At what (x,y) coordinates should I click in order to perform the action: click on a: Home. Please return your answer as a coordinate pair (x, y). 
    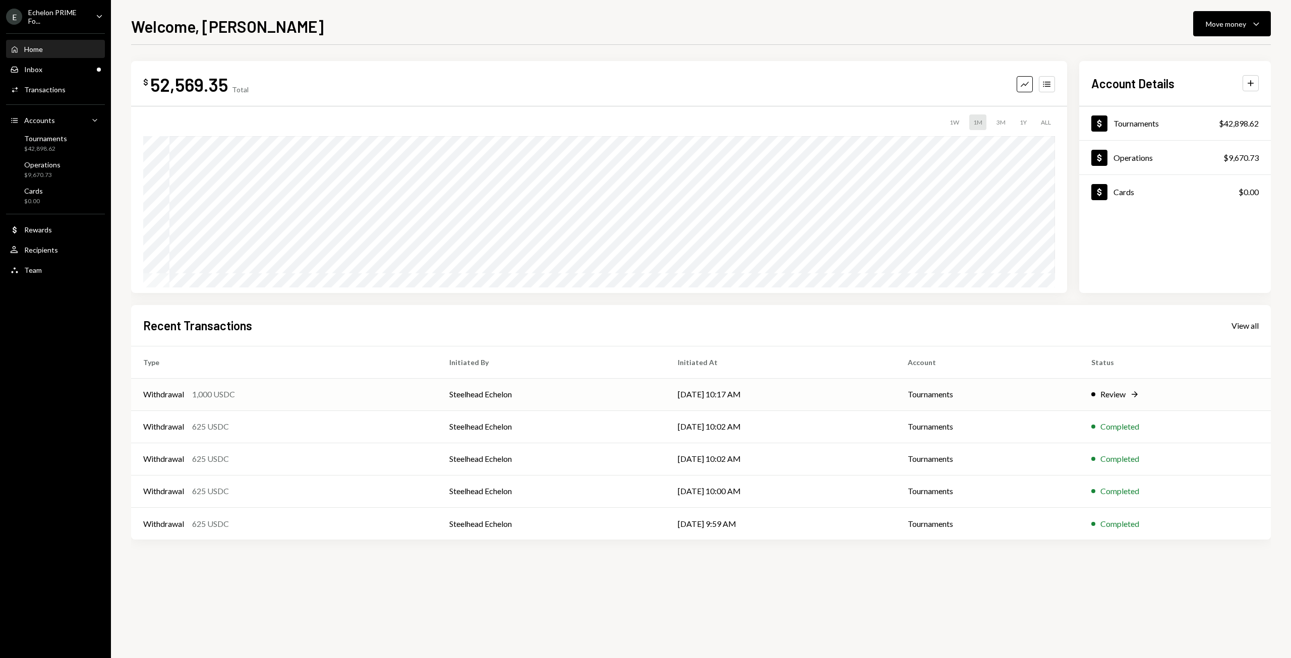
    Looking at the image, I should click on (55, 49).